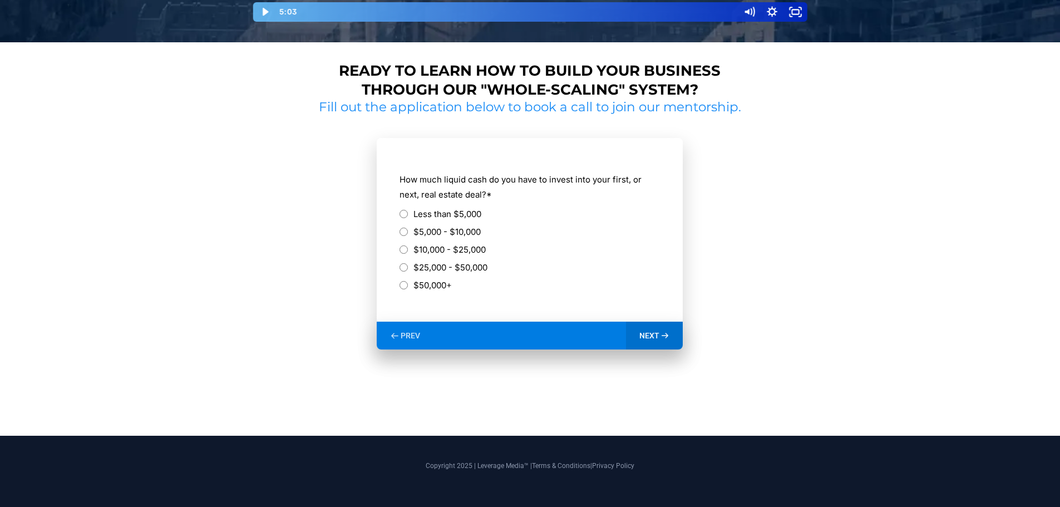 Image resolution: width=1060 pixels, height=507 pixels. Describe the element at coordinates (447, 231) in the screenshot. I see `label: $5,000 - $10,000` at that location.